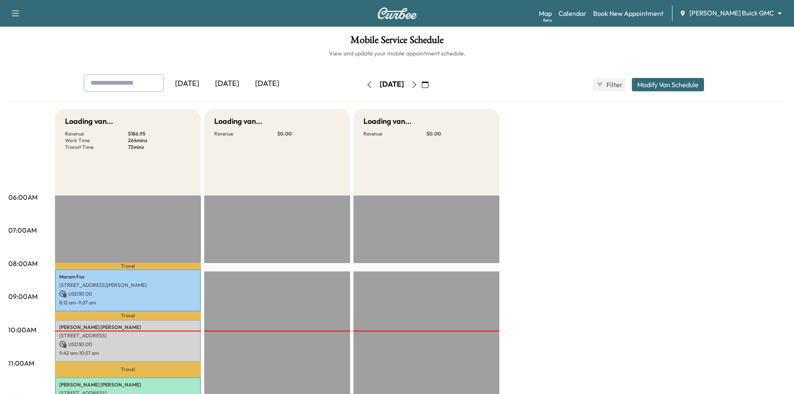 Image resolution: width=794 pixels, height=394 pixels. What do you see at coordinates (23, 230) in the screenshot?
I see `p: 07:00AM` at bounding box center [23, 230].